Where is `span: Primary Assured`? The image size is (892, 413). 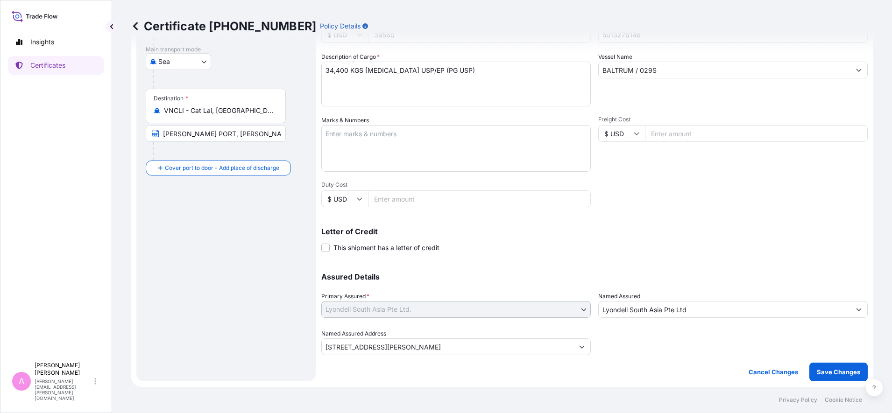 span: Primary Assured is located at coordinates (345, 296).